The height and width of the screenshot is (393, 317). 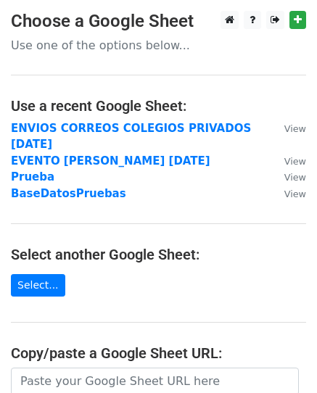 I want to click on strong: BaseDatosPruebas, so click(x=68, y=194).